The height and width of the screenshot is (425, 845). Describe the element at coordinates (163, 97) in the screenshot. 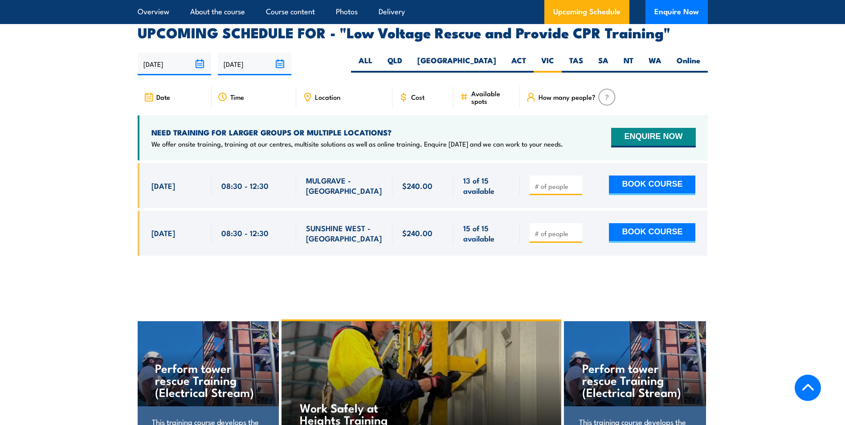

I see `span: Date` at that location.